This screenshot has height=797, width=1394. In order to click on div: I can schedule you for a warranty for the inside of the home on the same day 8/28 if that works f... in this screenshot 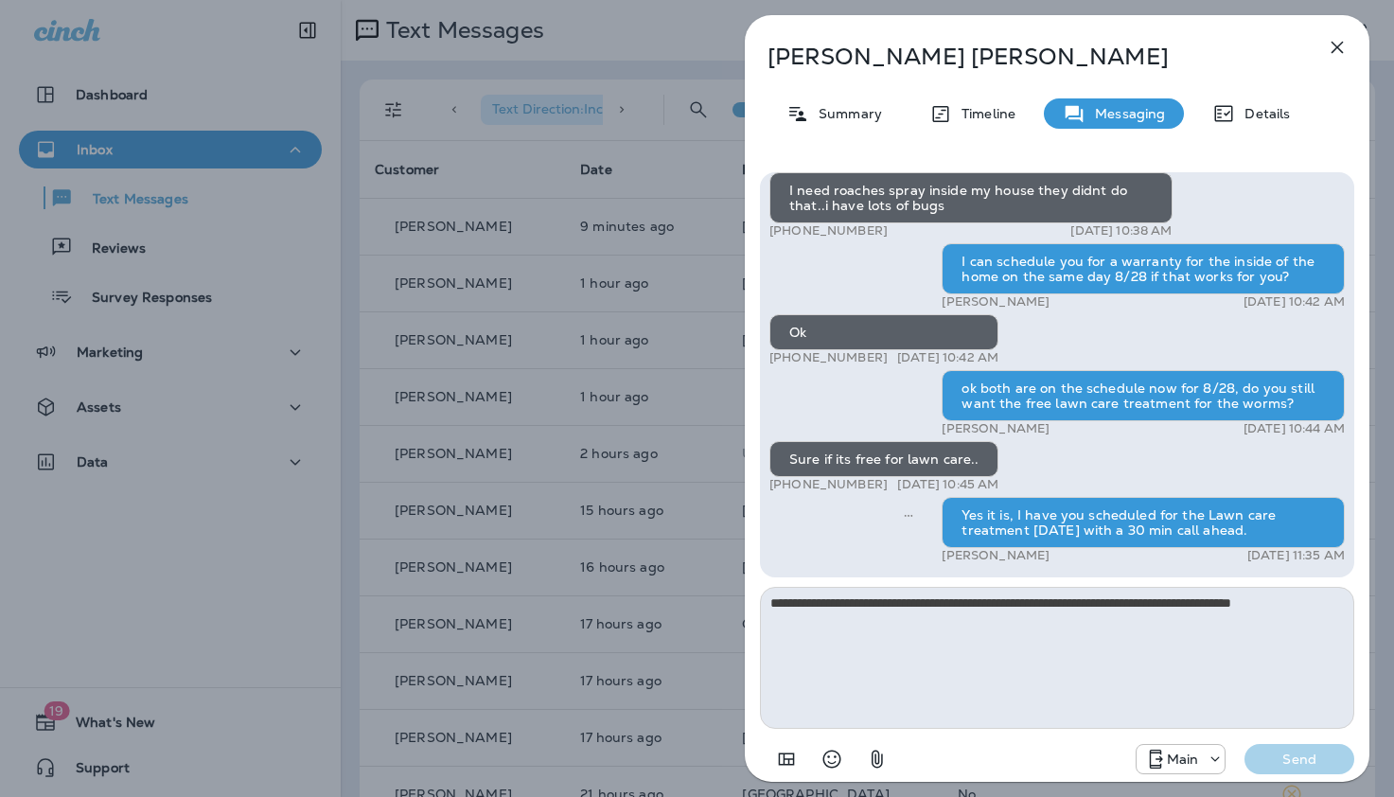, I will do `click(1143, 269)`.